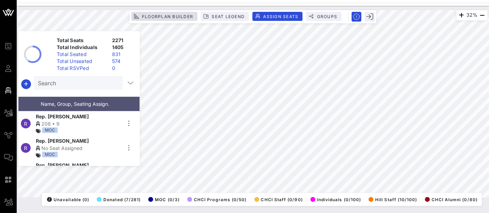 The height and width of the screenshot is (213, 489). I want to click on span: CHCI Staff (0/90), so click(278, 199).